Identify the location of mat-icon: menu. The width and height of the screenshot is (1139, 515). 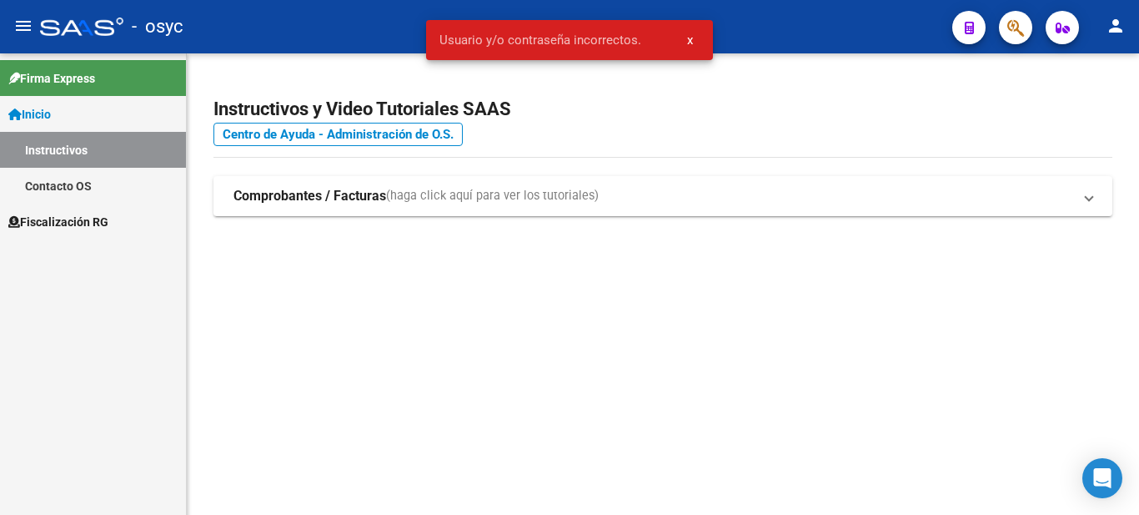
(23, 26).